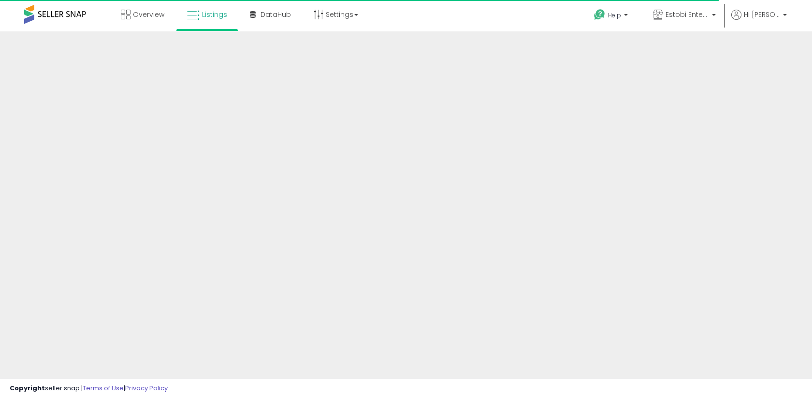  Describe the element at coordinates (614, 15) in the screenshot. I see `span: Help` at that location.